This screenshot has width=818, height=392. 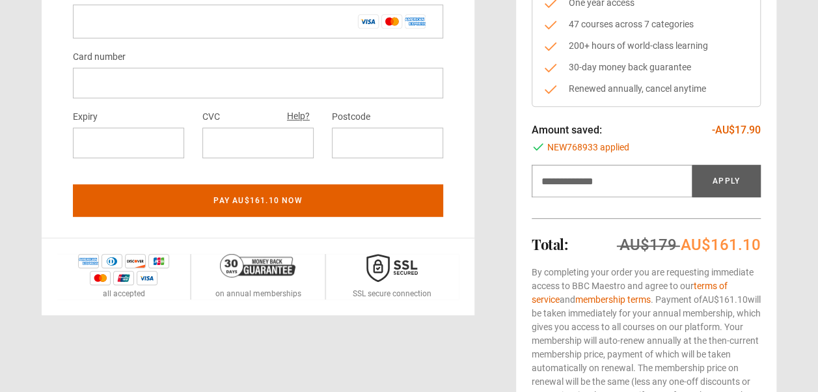 I want to click on label: Card number, so click(x=99, y=57).